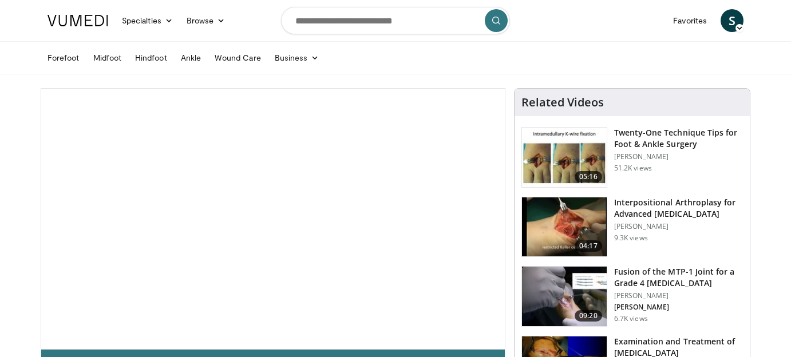 This screenshot has width=791, height=357. I want to click on a: Browse, so click(206, 21).